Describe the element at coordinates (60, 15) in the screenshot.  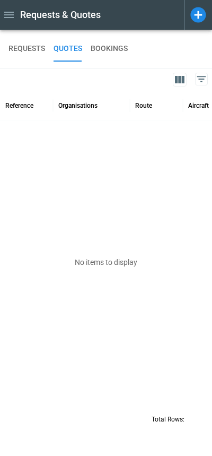
I see `h1: Requests & Quotes` at that location.